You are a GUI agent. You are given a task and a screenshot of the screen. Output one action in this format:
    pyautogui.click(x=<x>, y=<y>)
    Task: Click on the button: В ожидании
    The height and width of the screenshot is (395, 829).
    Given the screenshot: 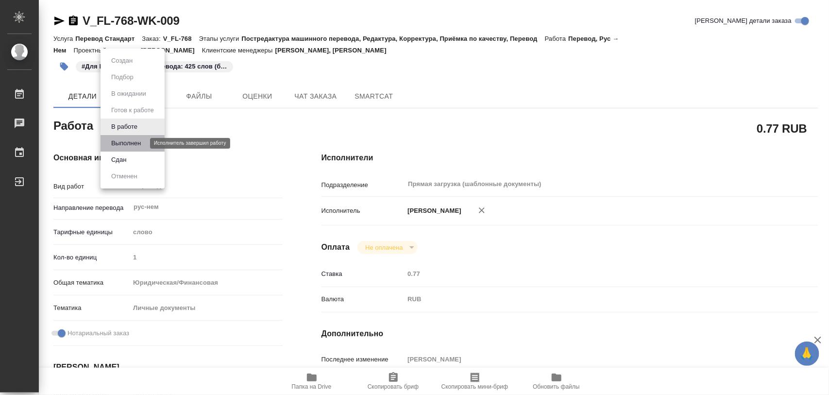 What is the action you would take?
    pyautogui.click(x=129, y=94)
    